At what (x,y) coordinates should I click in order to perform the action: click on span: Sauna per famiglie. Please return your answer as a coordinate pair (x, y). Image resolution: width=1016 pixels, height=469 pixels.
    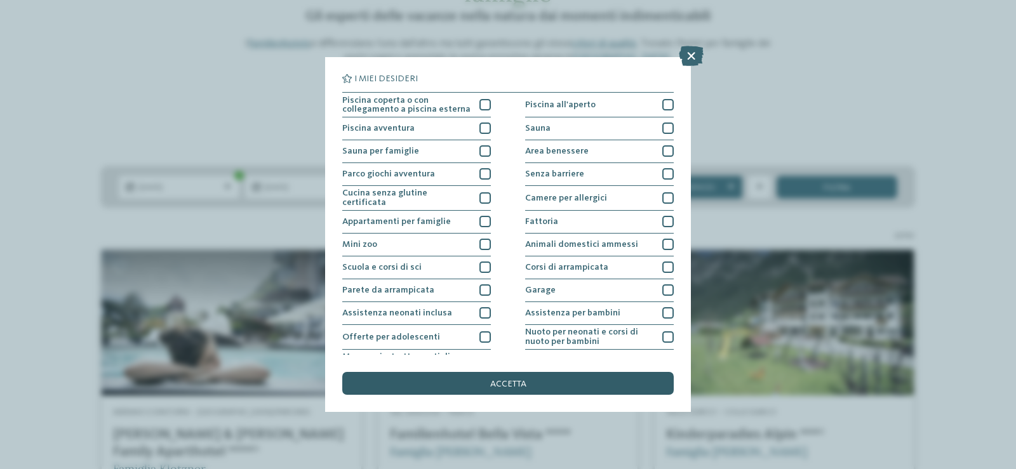
    Looking at the image, I should click on (380, 151).